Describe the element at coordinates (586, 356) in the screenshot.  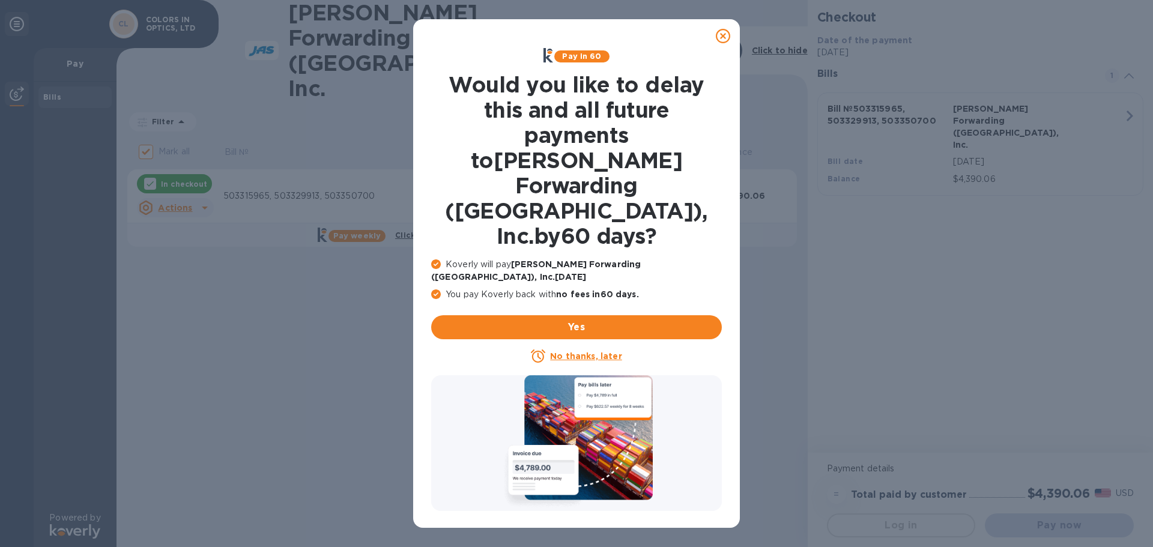
I see `u: No thanks, later` at that location.